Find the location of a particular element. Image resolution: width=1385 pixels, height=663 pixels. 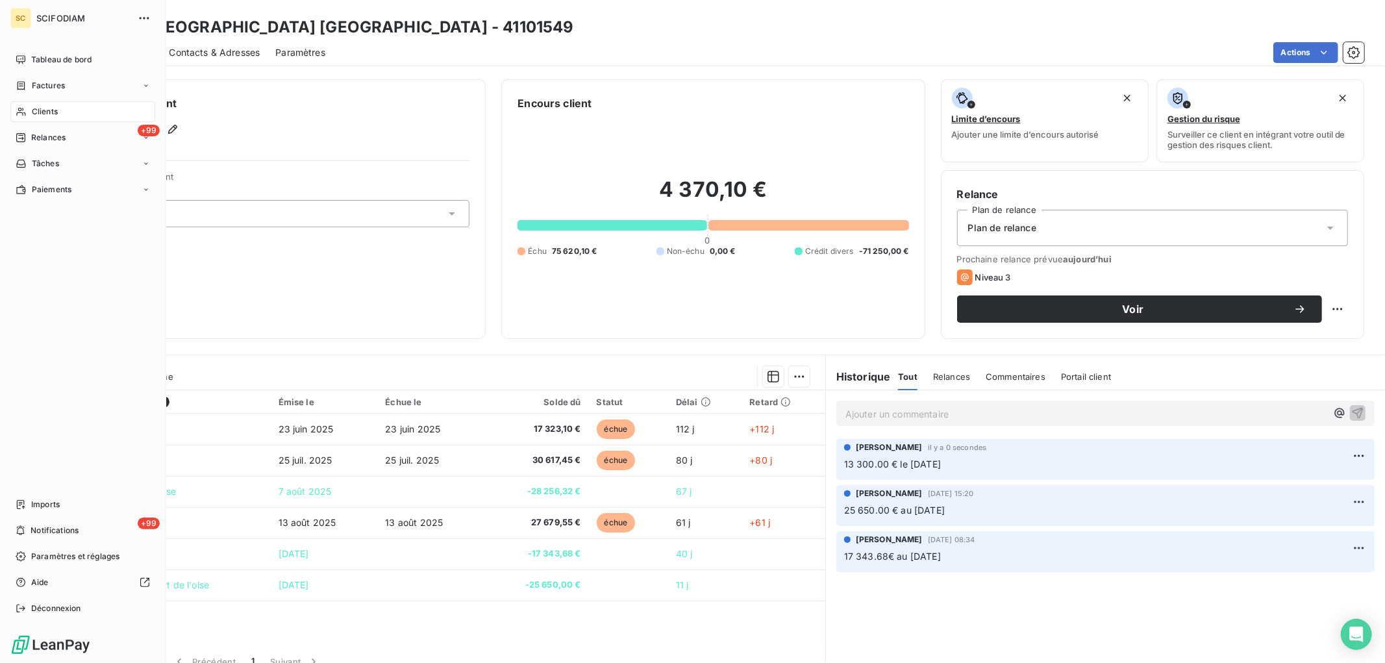

span: Contacts & Adresses is located at coordinates (214, 53).